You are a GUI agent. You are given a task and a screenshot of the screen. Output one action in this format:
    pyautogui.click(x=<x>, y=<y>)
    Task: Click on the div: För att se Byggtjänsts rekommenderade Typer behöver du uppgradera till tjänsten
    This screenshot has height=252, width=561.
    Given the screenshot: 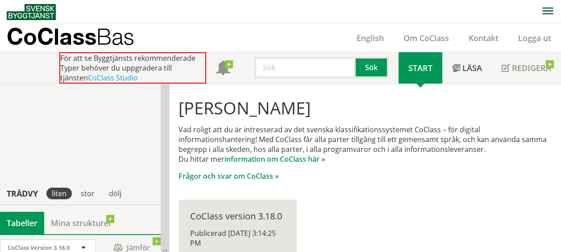 What is the action you would take?
    pyautogui.click(x=133, y=68)
    